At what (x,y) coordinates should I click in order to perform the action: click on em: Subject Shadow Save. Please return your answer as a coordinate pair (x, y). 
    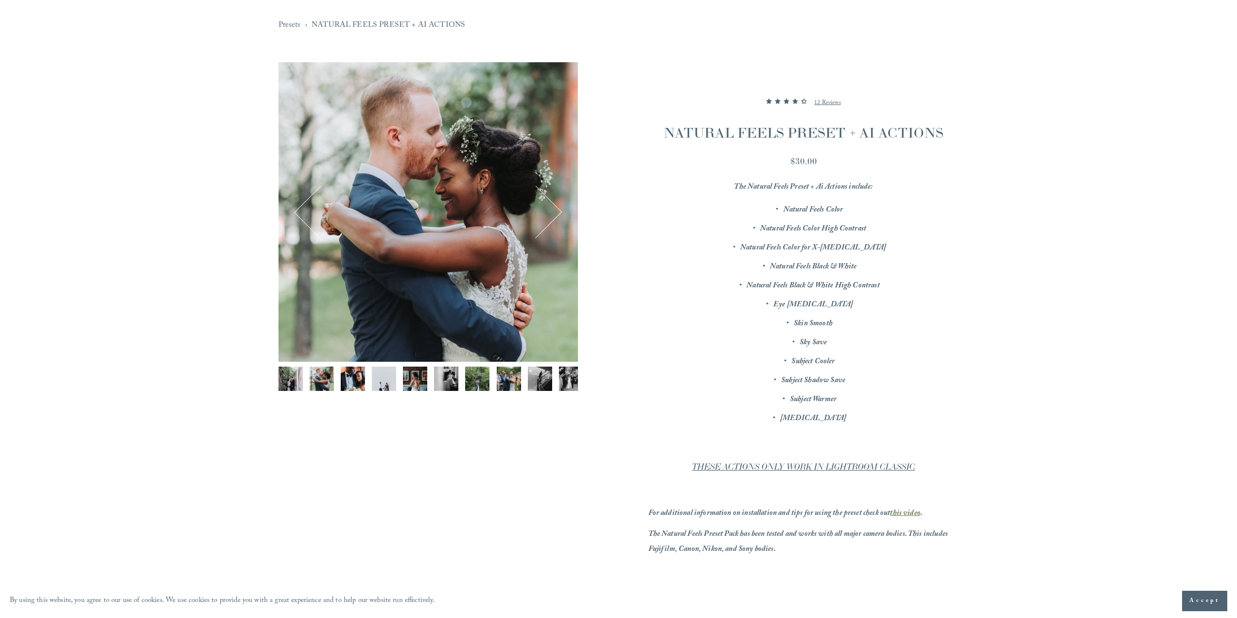
    Looking at the image, I should click on (813, 380).